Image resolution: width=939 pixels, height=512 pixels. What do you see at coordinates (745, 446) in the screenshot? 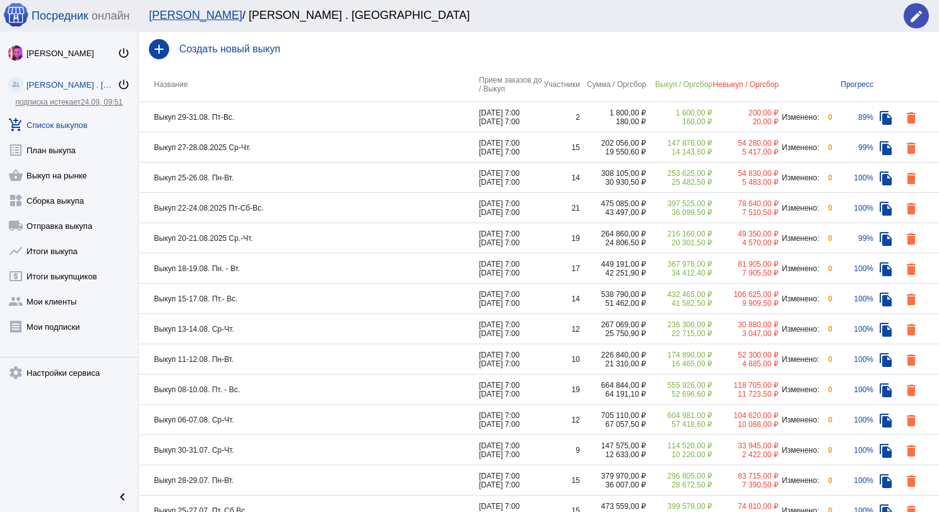
I see `div: 33 945,00 ₽` at bounding box center [745, 446].